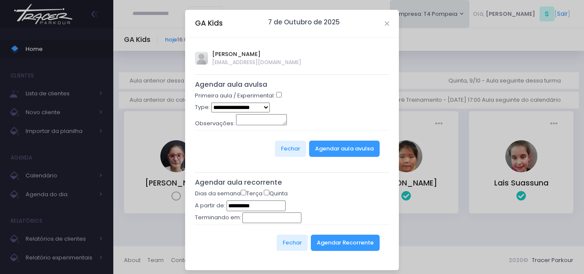 This screenshot has width=584, height=274. Describe the element at coordinates (209, 23) in the screenshot. I see `h5: GA Kids` at that location.